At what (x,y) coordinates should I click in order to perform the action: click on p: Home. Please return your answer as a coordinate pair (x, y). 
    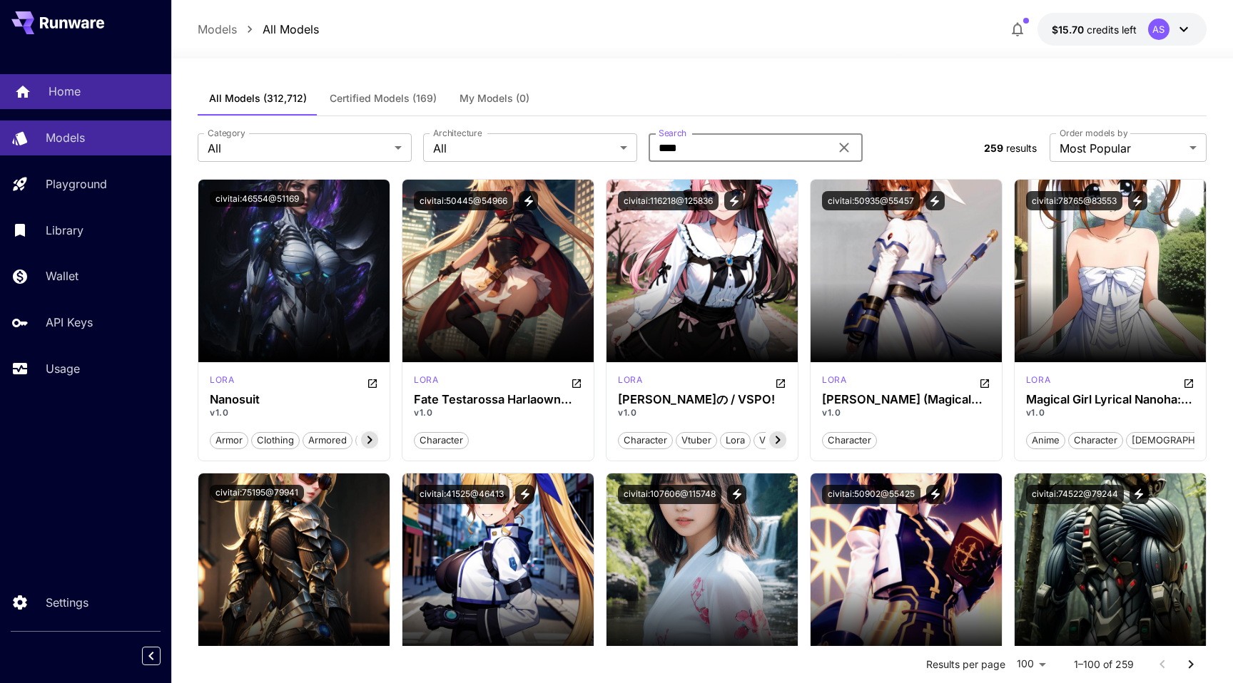
    Looking at the image, I should click on (64, 91).